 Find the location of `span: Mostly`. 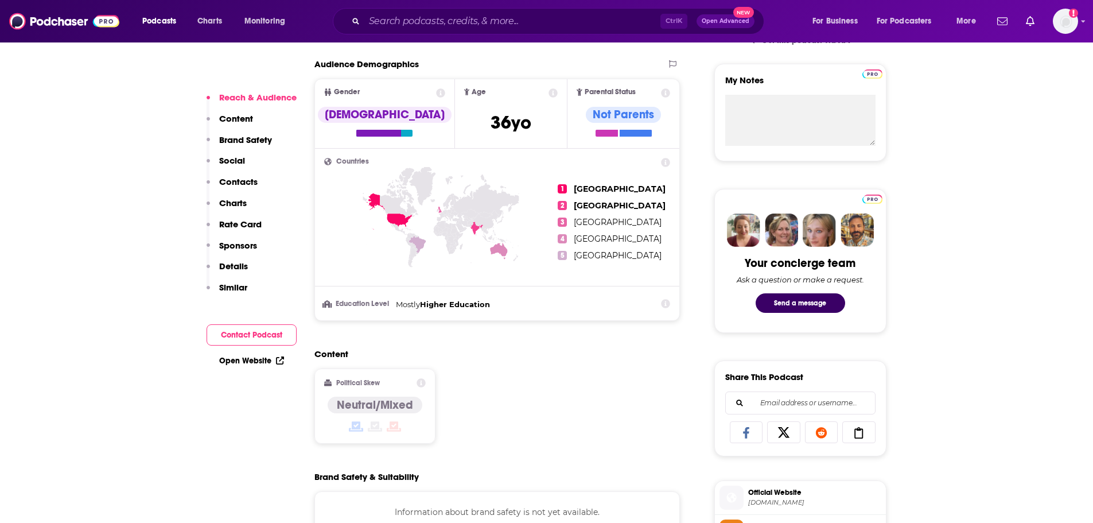

span: Mostly is located at coordinates (408, 304).